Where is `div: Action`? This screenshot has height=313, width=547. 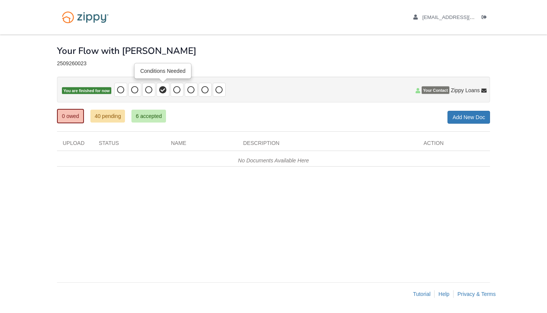
div: Action is located at coordinates (454, 145).